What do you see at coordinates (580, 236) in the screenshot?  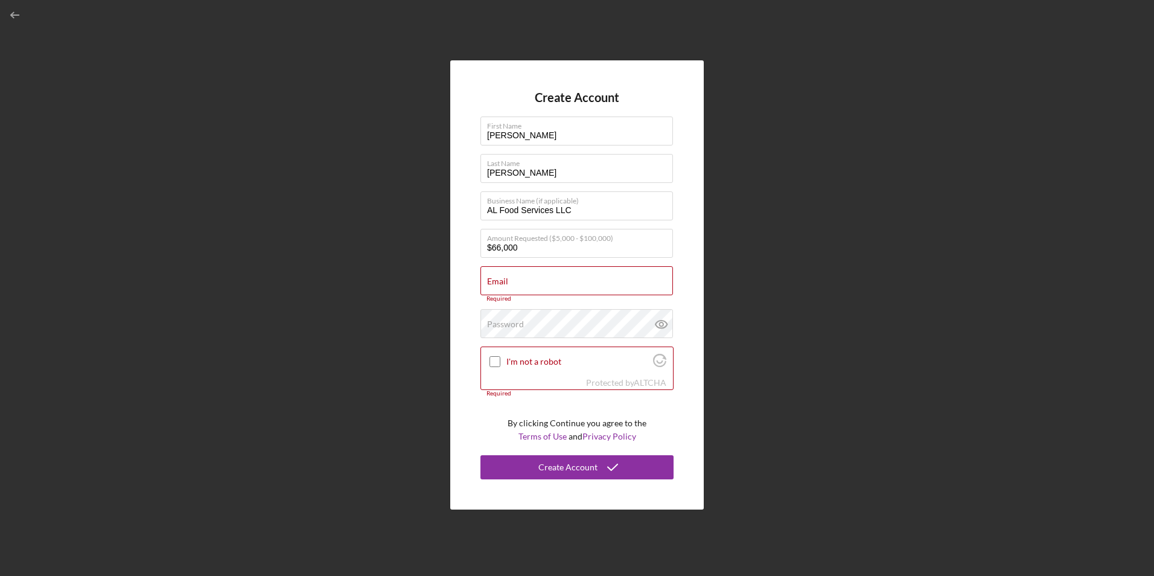 I see `label: Amount Requested ($5,000 - $100,000)` at bounding box center [580, 236].